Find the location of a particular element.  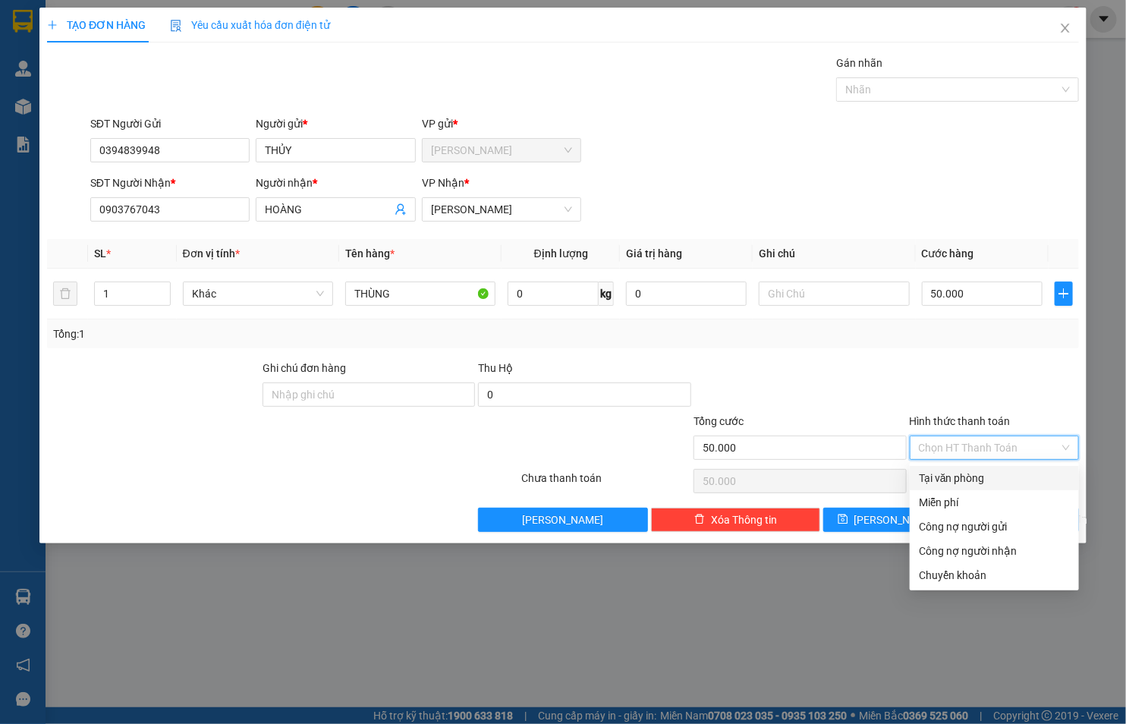

div: SĐT Người Nhận is located at coordinates (170, 183).